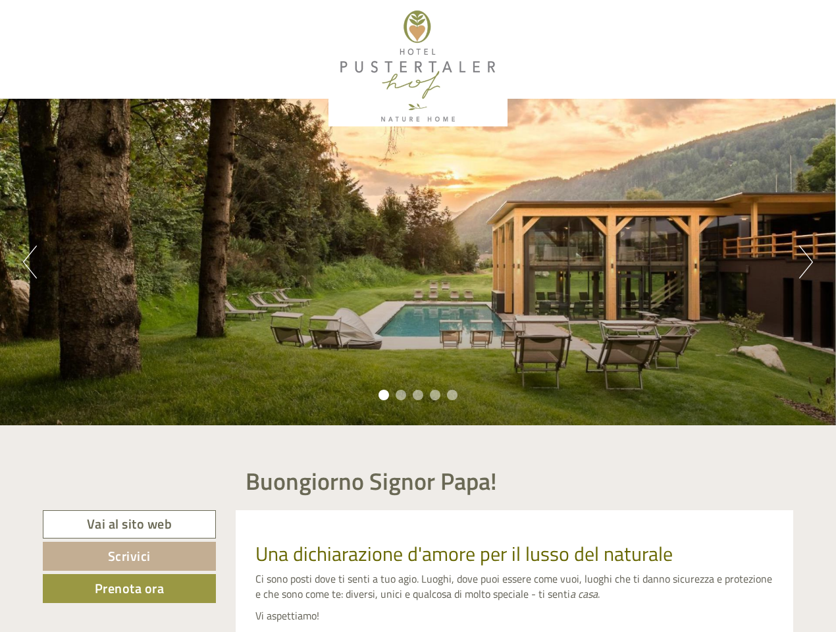  What do you see at coordinates (30, 262) in the screenshot?
I see `button: Previous` at bounding box center [30, 262].